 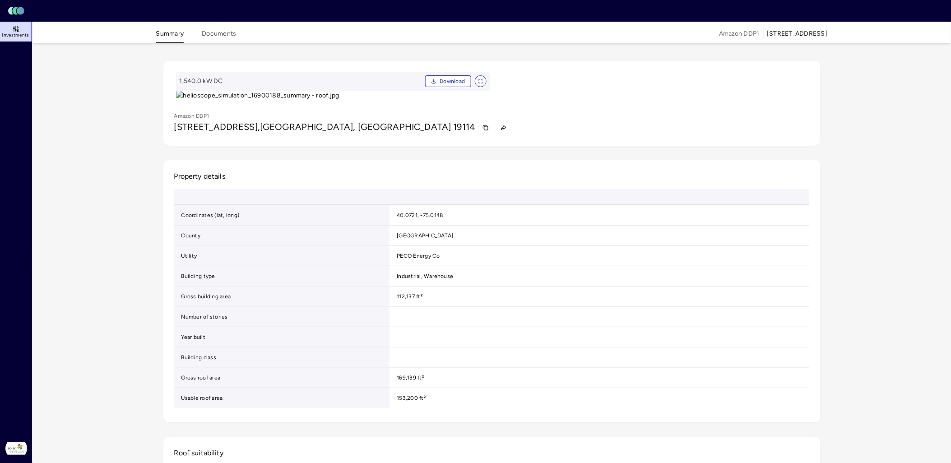 I want to click on td: Coordinates (lat, long), so click(x=282, y=215).